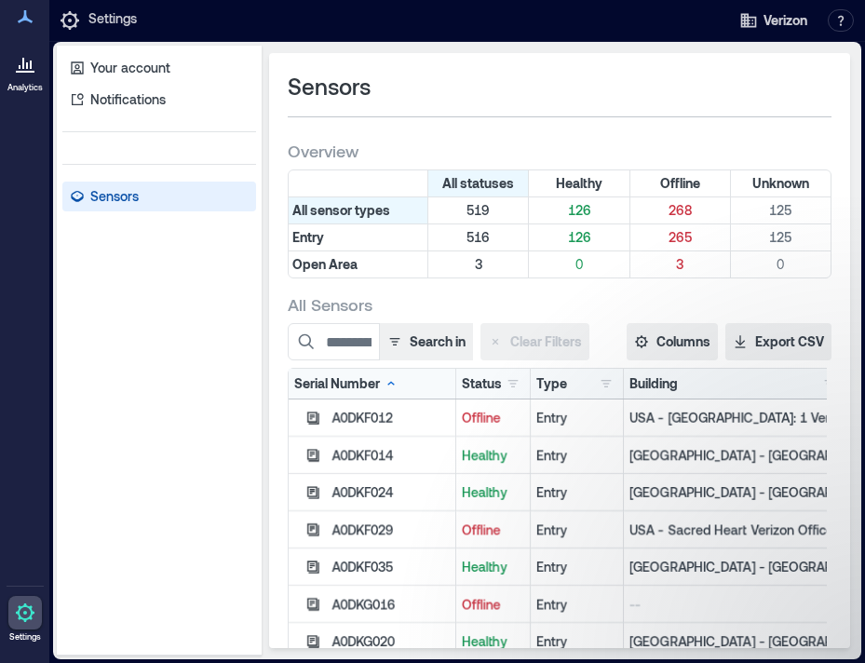 The height and width of the screenshot is (663, 865). What do you see at coordinates (159, 197) in the screenshot?
I see `a: Sensors` at bounding box center [159, 197].